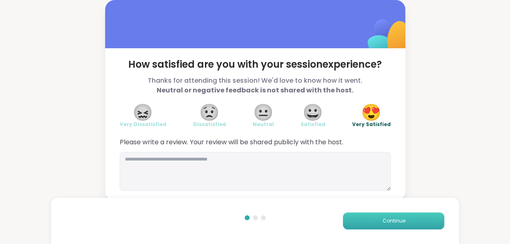  Describe the element at coordinates (263, 125) in the screenshot. I see `span: Neutral` at that location.